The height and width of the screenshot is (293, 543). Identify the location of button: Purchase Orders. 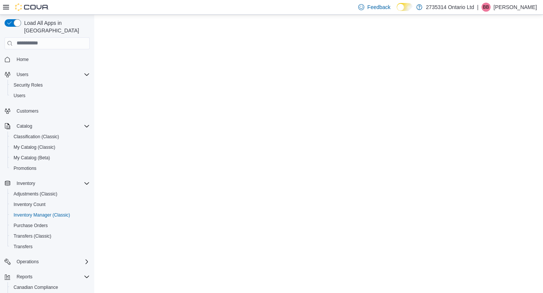
(50, 226).